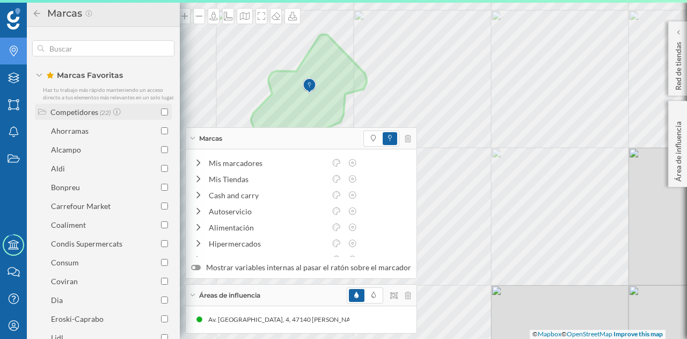  What do you see at coordinates (66, 187) in the screenshot?
I see `div: Bonpreu` at bounding box center [66, 187].